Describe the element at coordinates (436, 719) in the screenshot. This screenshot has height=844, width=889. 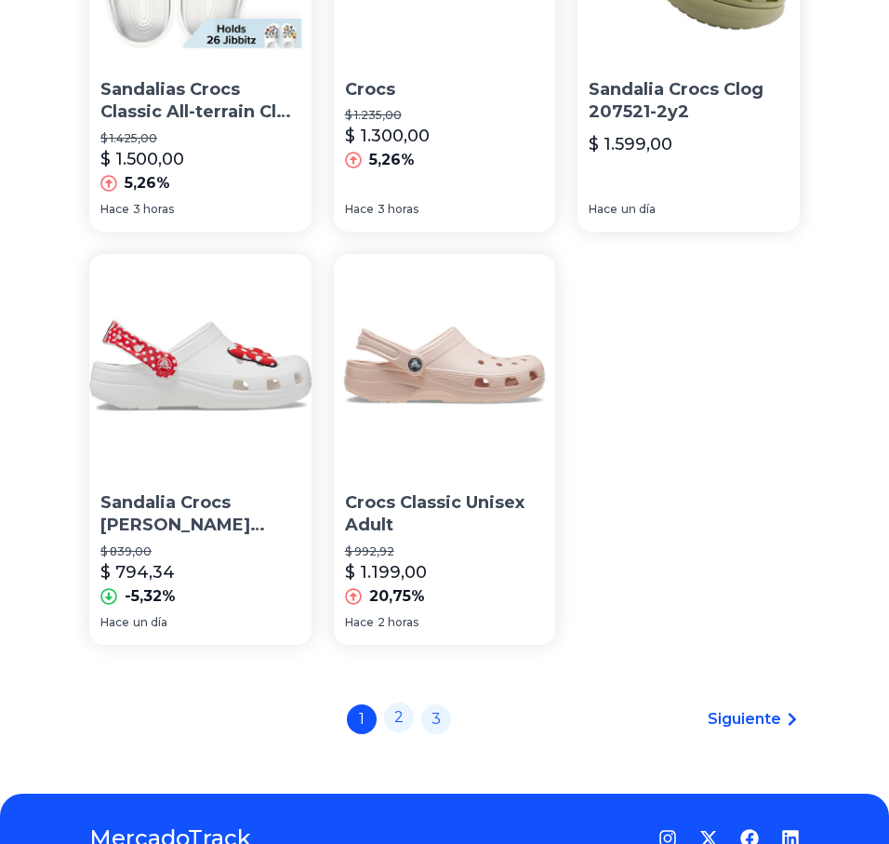
I see `a: 3` at that location.